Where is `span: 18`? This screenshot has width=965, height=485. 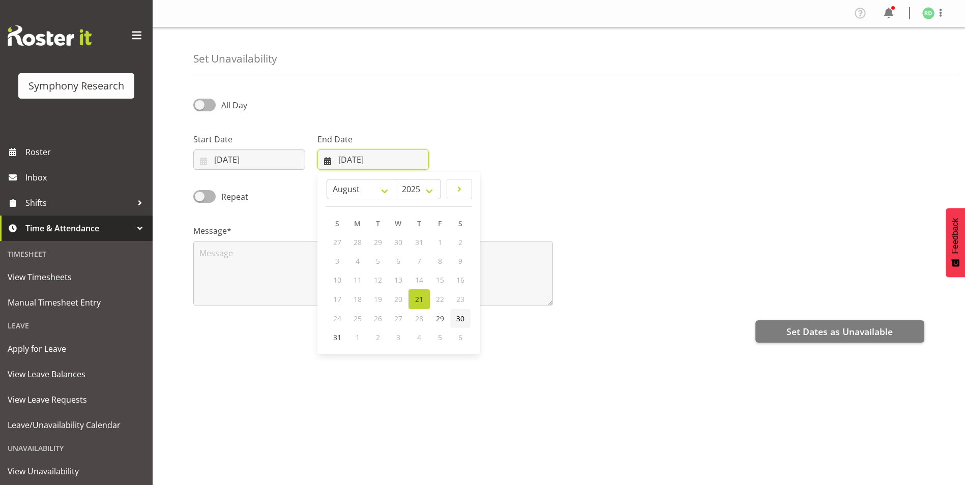
span: 18 is located at coordinates (358, 299).